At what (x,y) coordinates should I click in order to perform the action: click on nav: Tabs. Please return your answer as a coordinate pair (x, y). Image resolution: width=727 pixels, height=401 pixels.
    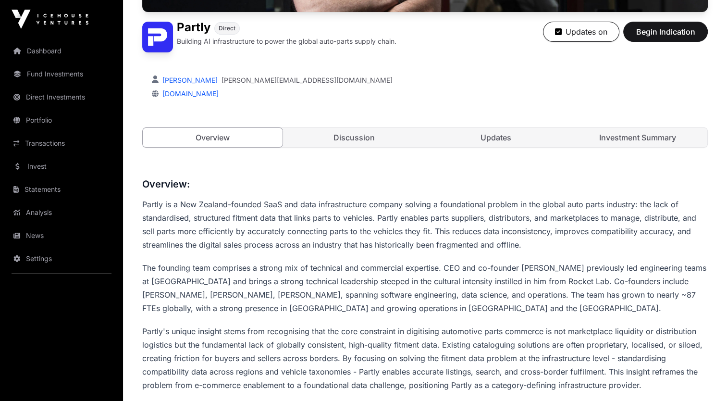
    Looking at the image, I should click on (425, 137).